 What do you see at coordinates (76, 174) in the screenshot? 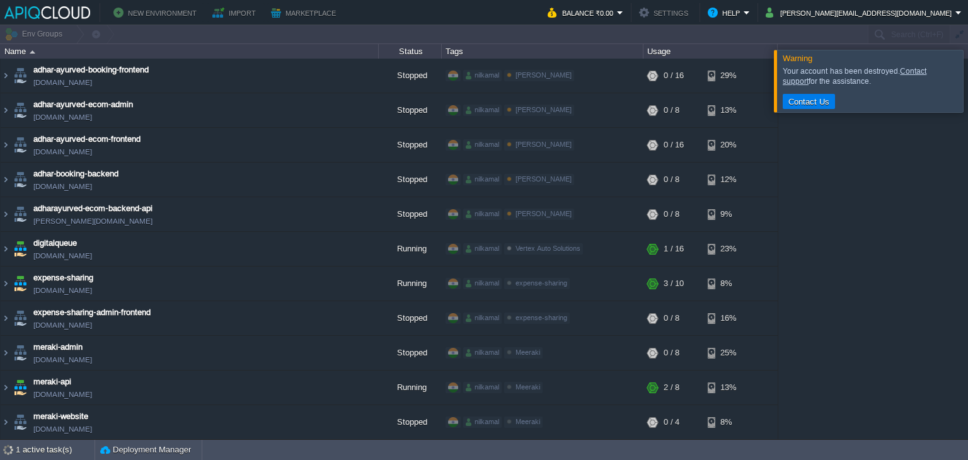
I see `span: adhar-booking-backend` at bounding box center [76, 174].